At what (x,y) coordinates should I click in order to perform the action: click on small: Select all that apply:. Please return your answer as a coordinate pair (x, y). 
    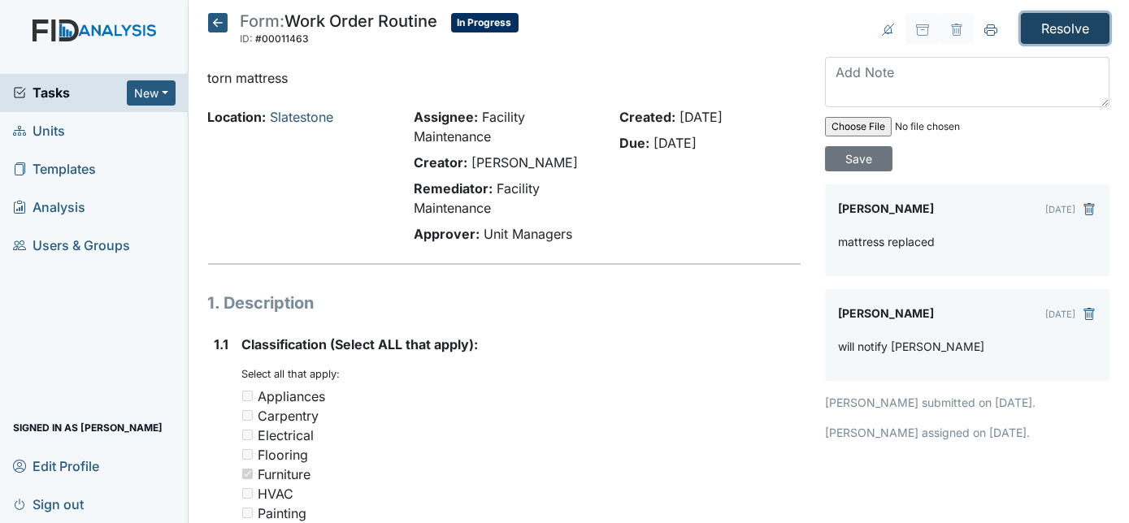
    Looking at the image, I should click on (291, 374).